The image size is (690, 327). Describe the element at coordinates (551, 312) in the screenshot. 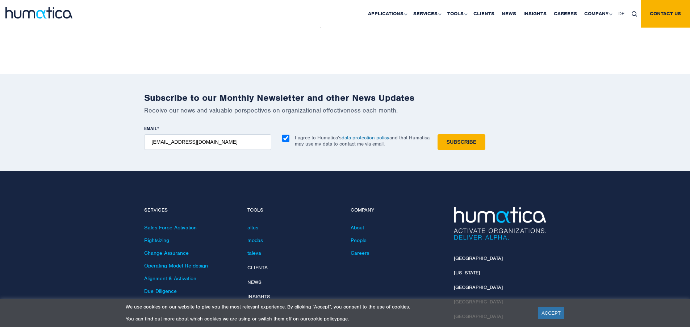

I see `a: ACCEPT` at that location.